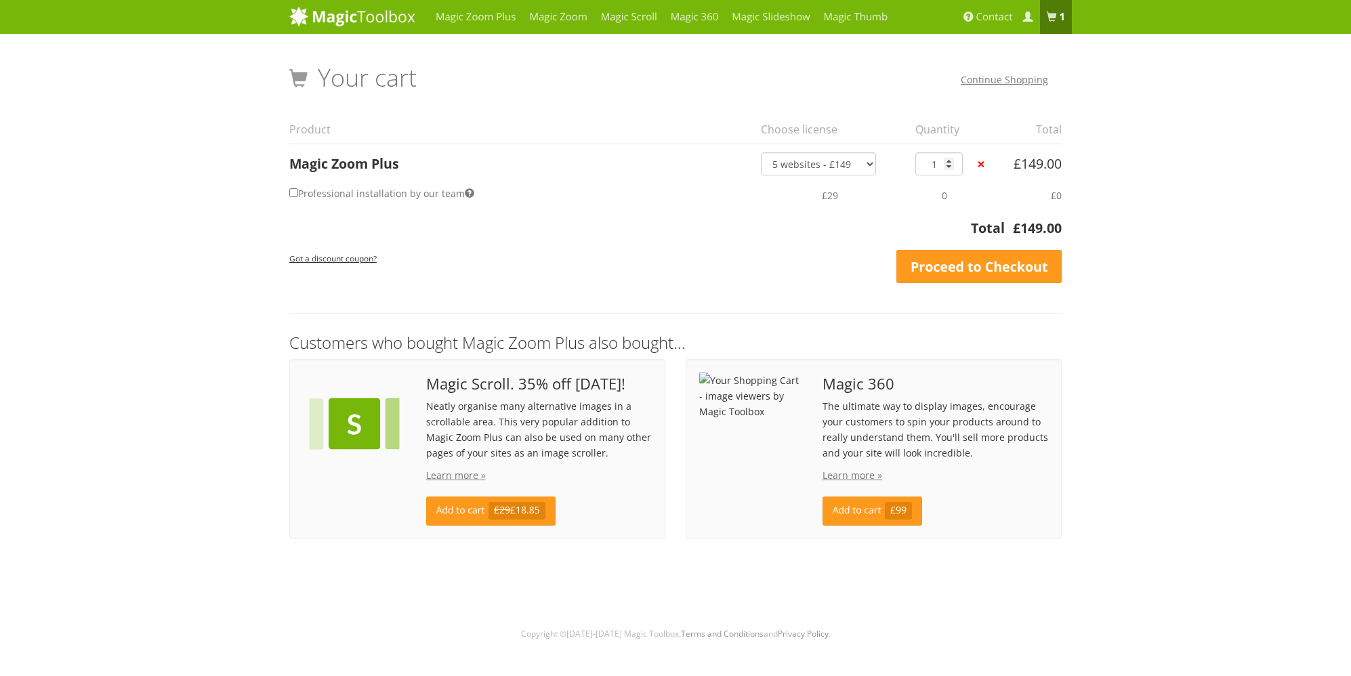 This screenshot has height=676, width=1351. Describe the element at coordinates (803, 633) in the screenshot. I see `a: Privacy Policy` at that location.